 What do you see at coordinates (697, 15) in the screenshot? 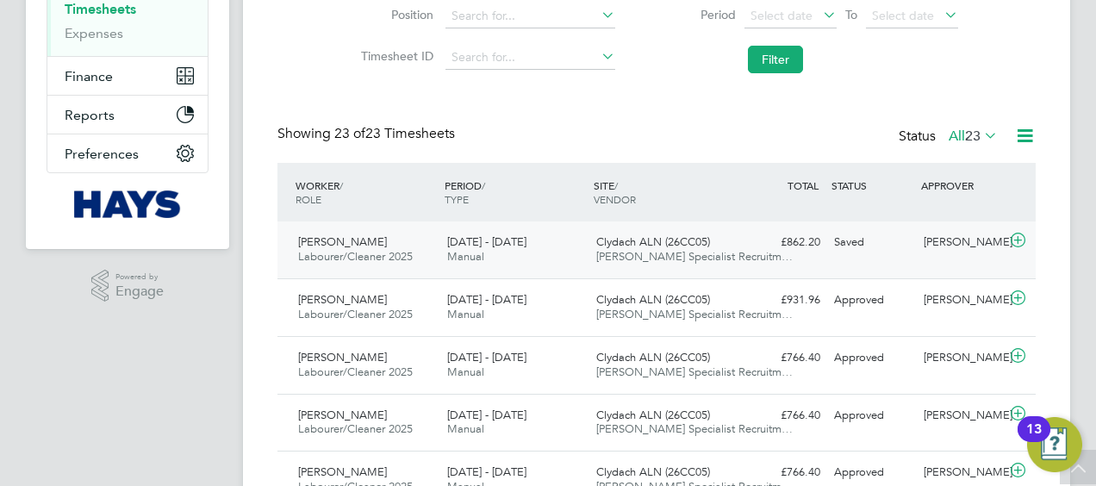
I see `label: Period` at bounding box center [697, 15].